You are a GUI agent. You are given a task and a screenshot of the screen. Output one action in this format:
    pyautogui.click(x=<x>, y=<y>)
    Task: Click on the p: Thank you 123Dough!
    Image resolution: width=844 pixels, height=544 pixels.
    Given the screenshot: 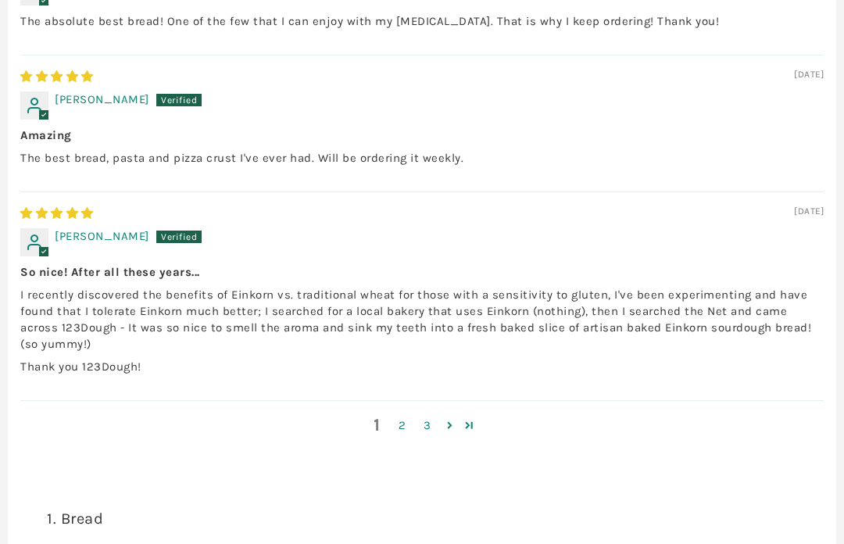 What is the action you would take?
    pyautogui.click(x=422, y=367)
    